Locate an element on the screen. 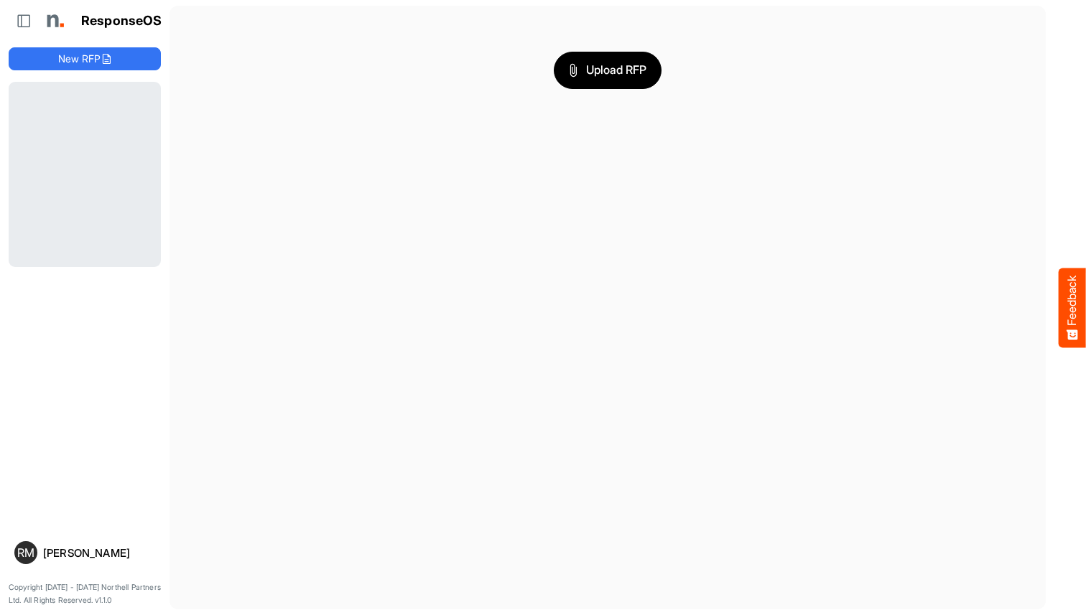 The height and width of the screenshot is (615, 1086). span: RM is located at coordinates (26, 553).